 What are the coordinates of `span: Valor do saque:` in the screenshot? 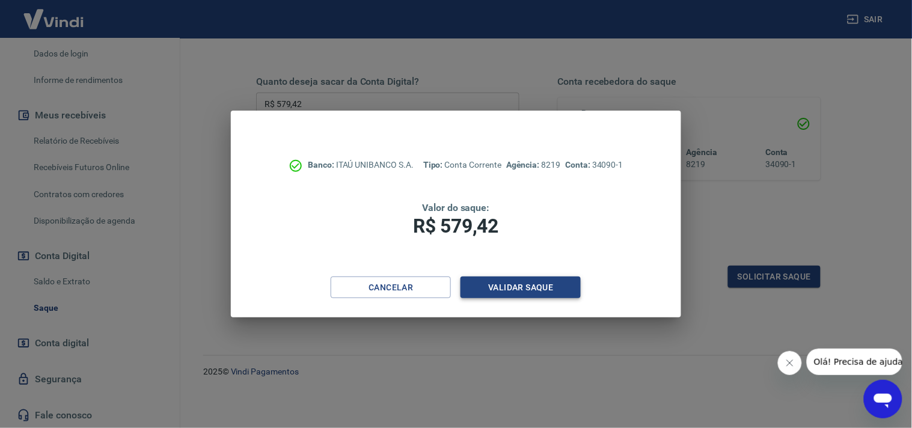 It's located at (456, 208).